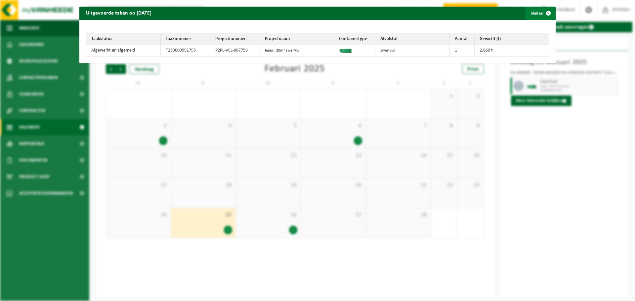  I want to click on th: Gewicht (t), so click(512, 39).